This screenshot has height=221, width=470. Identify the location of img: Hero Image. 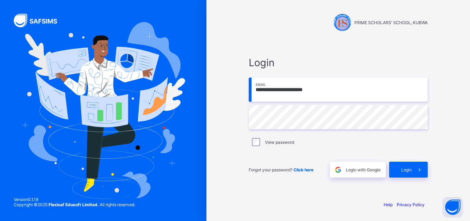
(103, 110).